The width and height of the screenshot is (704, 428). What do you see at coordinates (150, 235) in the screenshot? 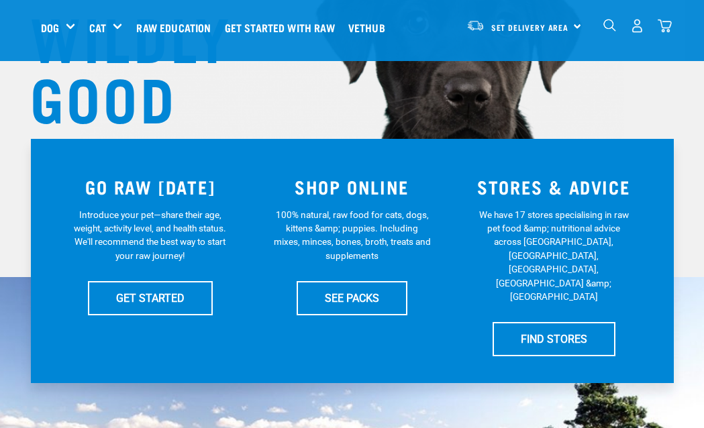
I see `p: Introduce your pet—share their age, weight, activity level, and health status. We'll recommend th...` at bounding box center [150, 235].